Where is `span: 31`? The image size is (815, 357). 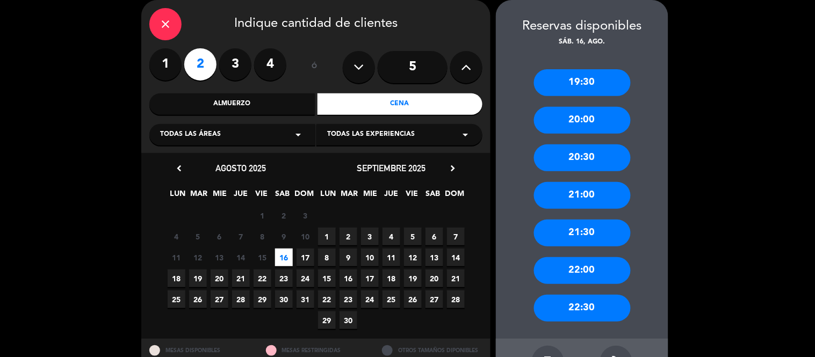
span: 31 is located at coordinates (305, 299).